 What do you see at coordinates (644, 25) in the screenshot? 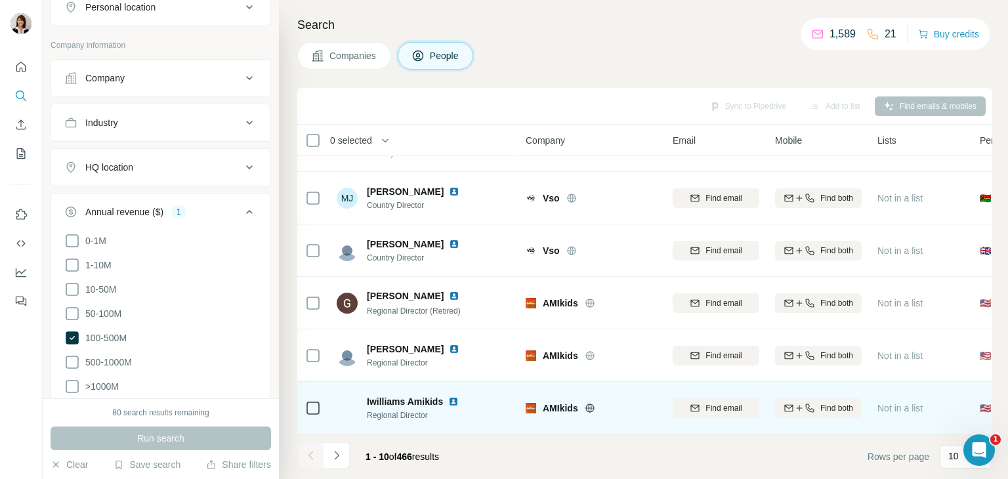
I see `h4: Search` at bounding box center [644, 25].